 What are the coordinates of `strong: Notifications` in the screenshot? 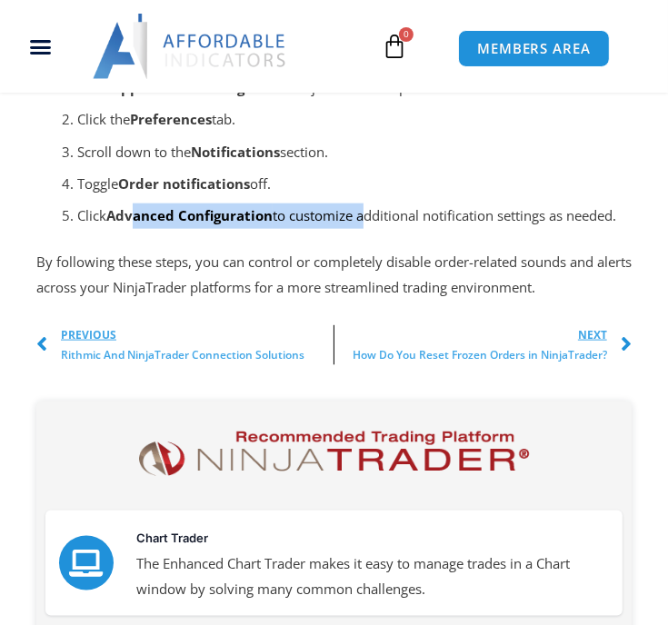 It's located at (235, 152).